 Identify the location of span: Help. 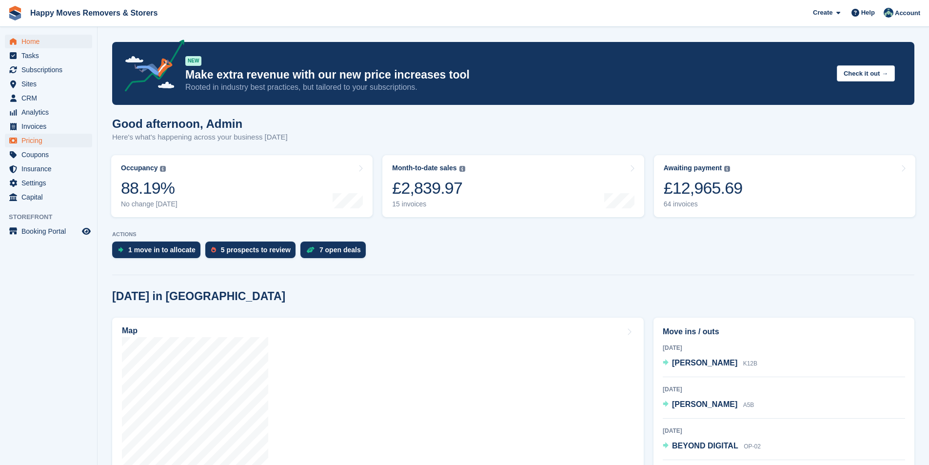
(868, 13).